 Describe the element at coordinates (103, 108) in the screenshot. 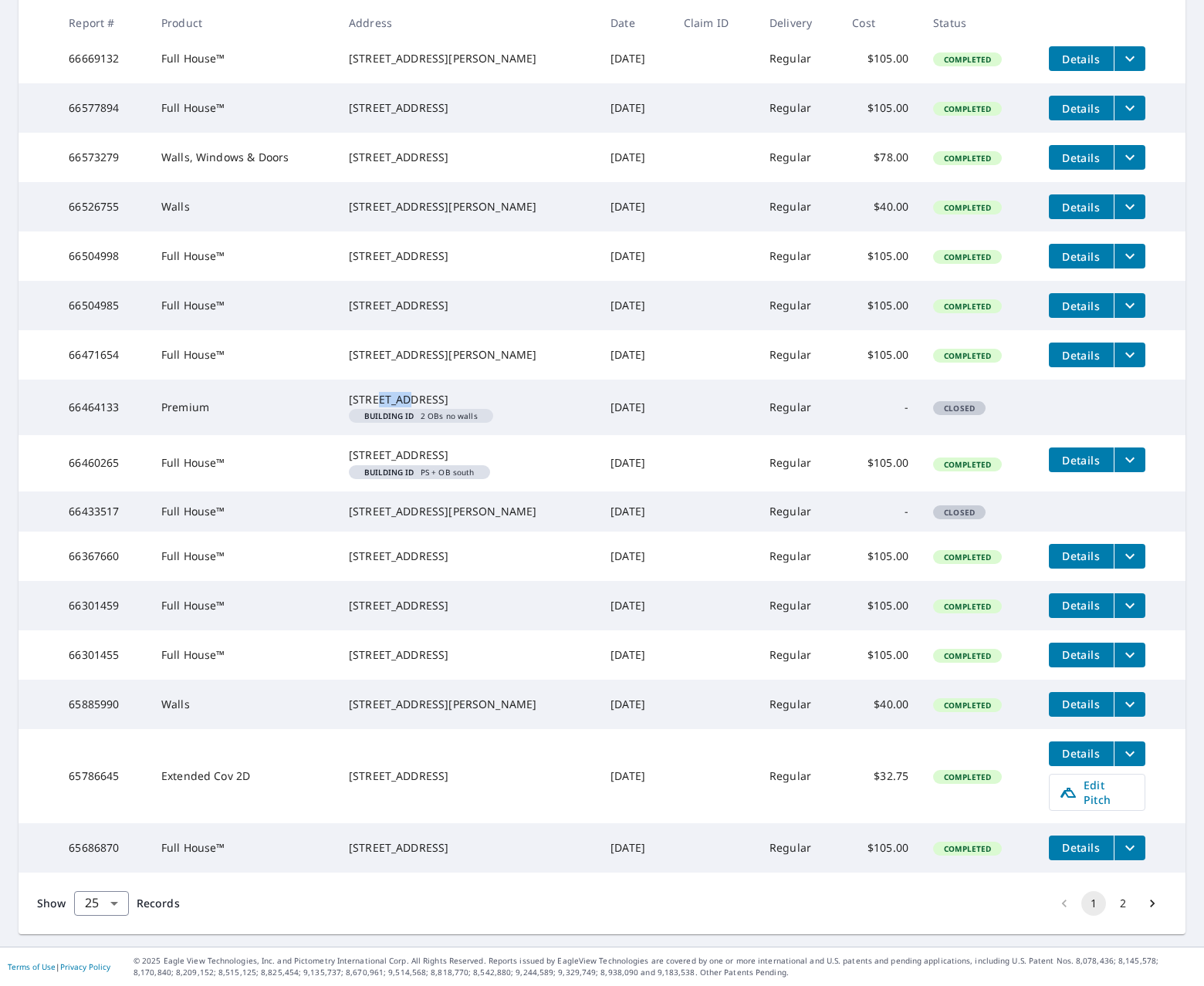

I see `td: 66577894` at that location.